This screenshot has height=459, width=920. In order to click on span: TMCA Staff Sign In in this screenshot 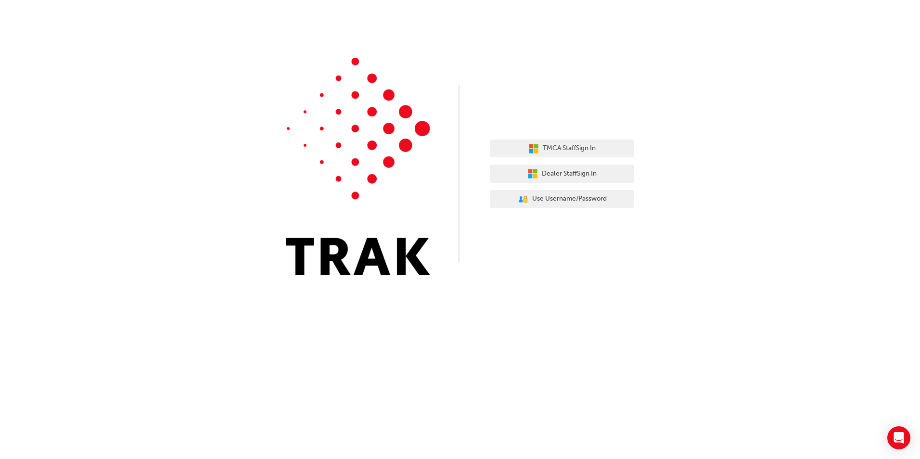, I will do `click(569, 148)`.